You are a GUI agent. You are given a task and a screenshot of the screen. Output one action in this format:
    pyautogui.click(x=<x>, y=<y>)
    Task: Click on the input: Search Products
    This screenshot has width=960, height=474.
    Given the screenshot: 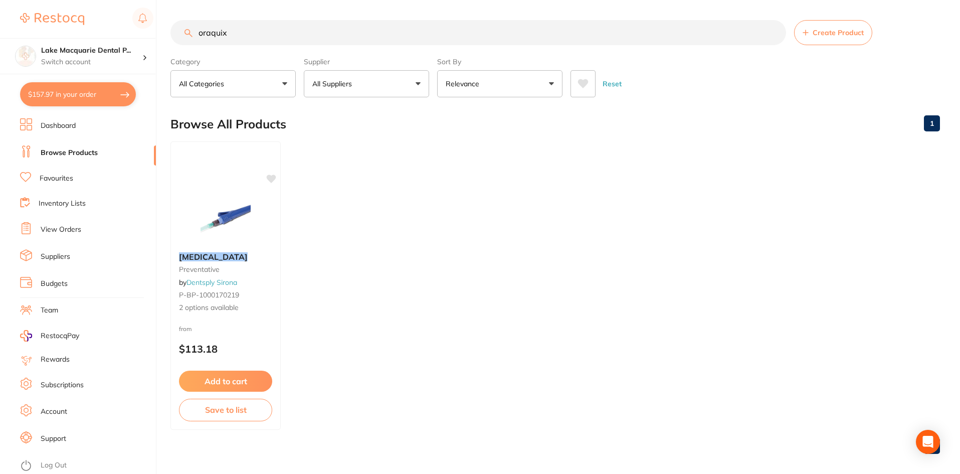 What is the action you would take?
    pyautogui.click(x=478, y=33)
    